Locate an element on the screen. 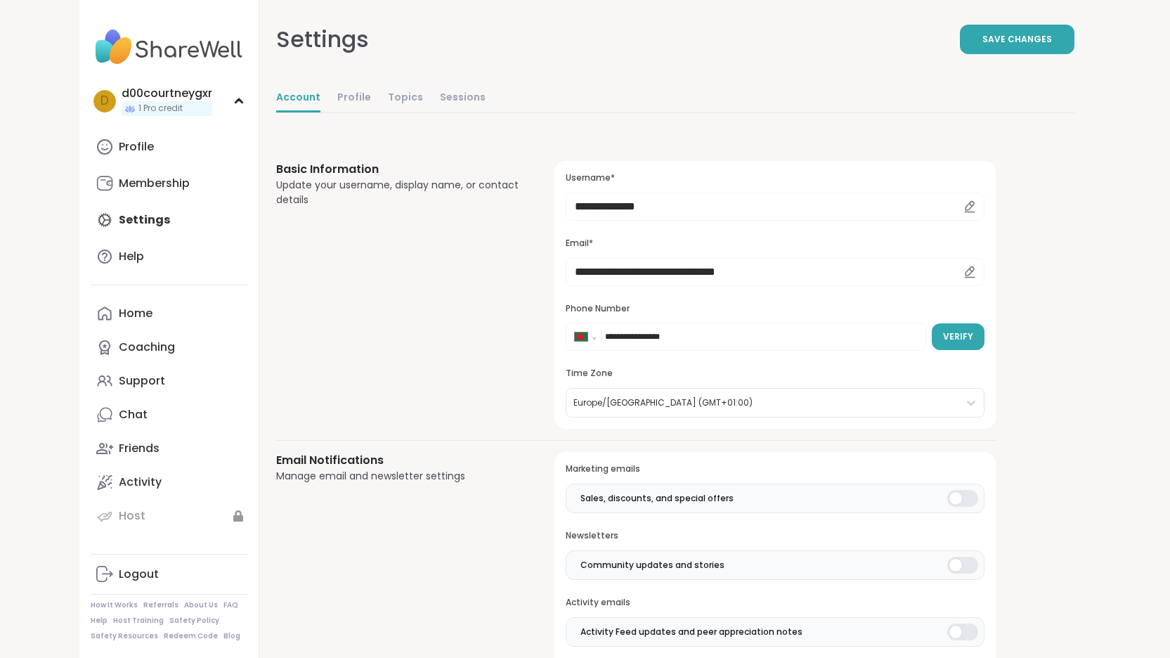 The width and height of the screenshot is (1170, 658). div: d00courtneygxr is located at coordinates (167, 93).